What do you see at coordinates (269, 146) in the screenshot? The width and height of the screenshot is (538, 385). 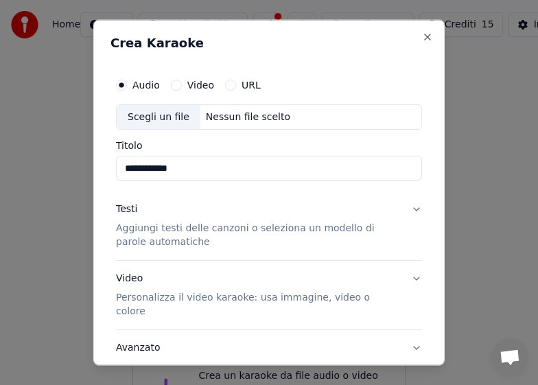 I see `label: Titolo` at bounding box center [269, 146].